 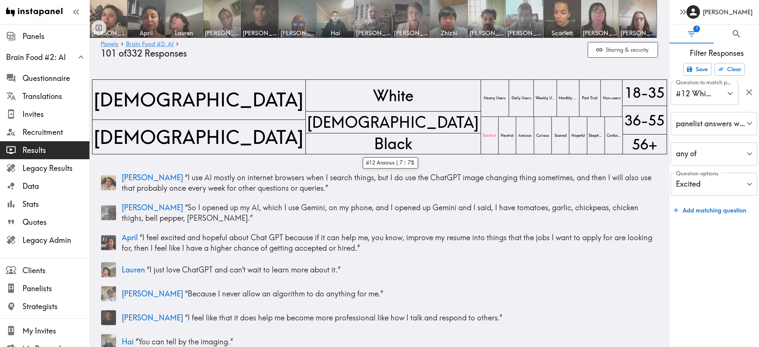 I want to click on button: Save filters, so click(x=698, y=69).